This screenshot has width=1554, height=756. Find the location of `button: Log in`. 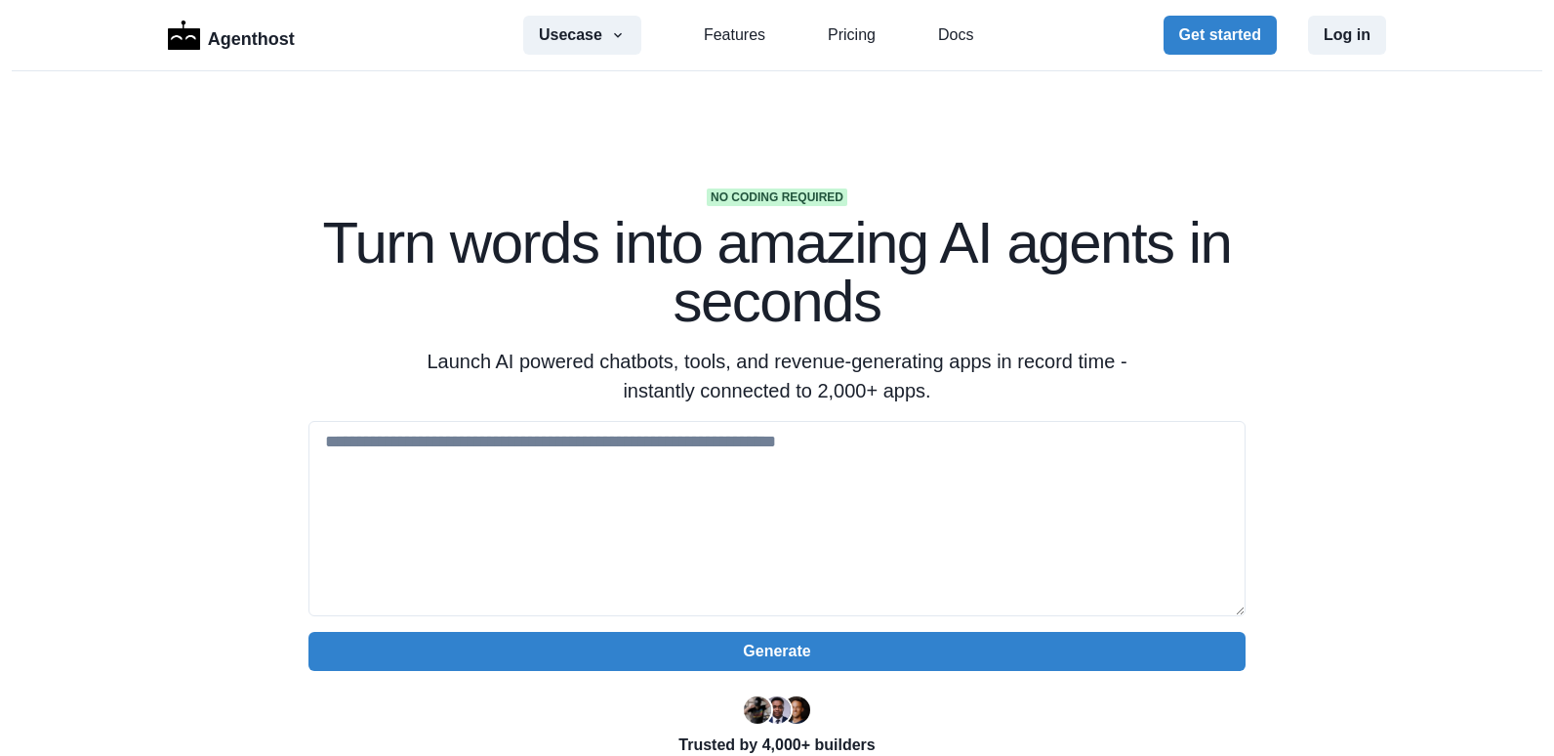

button: Log in is located at coordinates (1347, 35).